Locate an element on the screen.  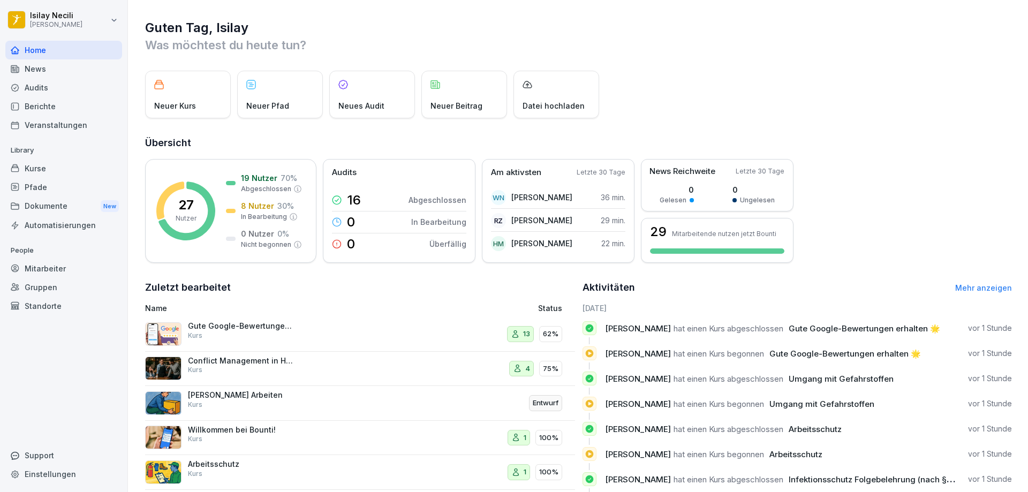
div: Automatisierungen is located at coordinates (64, 225).